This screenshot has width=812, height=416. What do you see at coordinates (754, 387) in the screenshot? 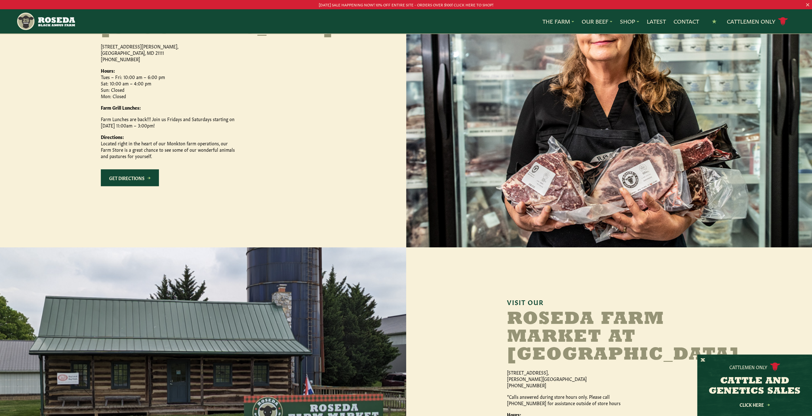
I see `h3: CATTLE AND GENETICS SALES` at bounding box center [754, 387].